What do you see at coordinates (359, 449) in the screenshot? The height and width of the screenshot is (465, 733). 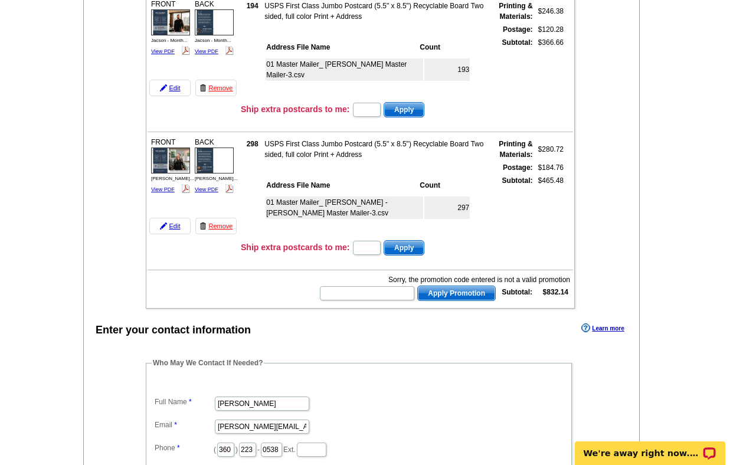 I see `dd: ( ) - Ext.` at bounding box center [359, 449].